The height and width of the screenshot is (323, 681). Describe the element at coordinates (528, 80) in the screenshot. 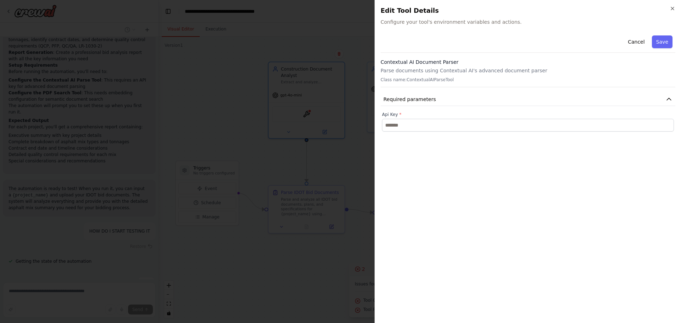

I see `p: Class name: ContextualAIParseTool` at that location.